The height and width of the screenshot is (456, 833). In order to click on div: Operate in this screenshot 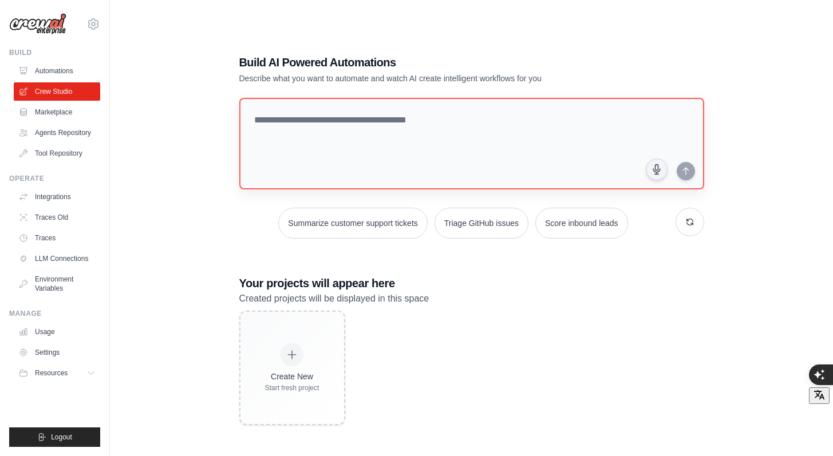, I will do `click(54, 179)`.